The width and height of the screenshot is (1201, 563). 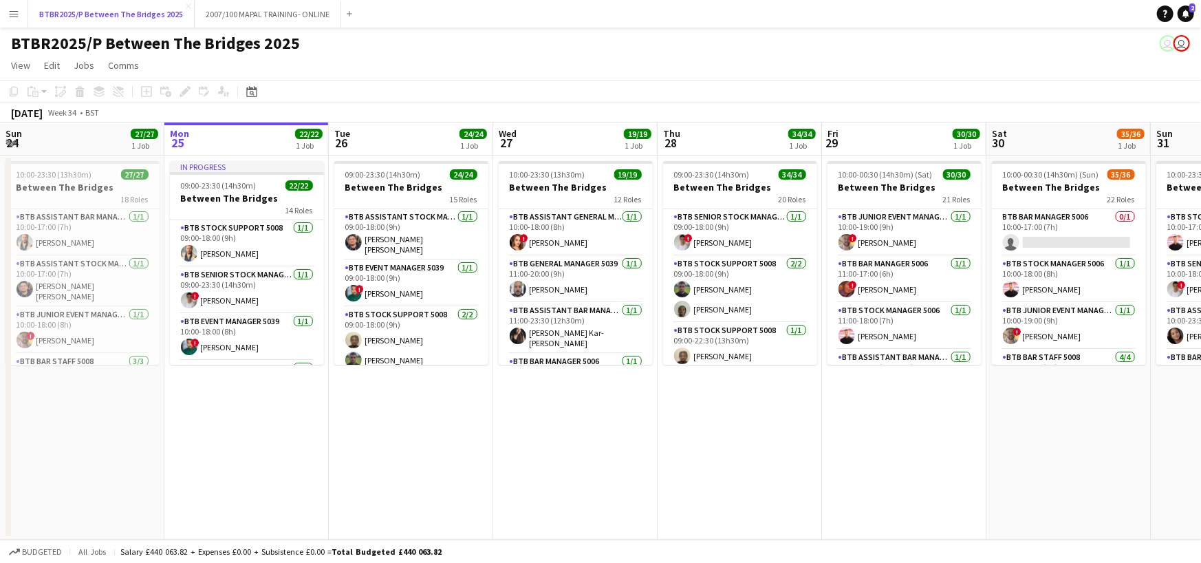 What do you see at coordinates (464, 174) in the screenshot?
I see `span: 24/24` at bounding box center [464, 174].